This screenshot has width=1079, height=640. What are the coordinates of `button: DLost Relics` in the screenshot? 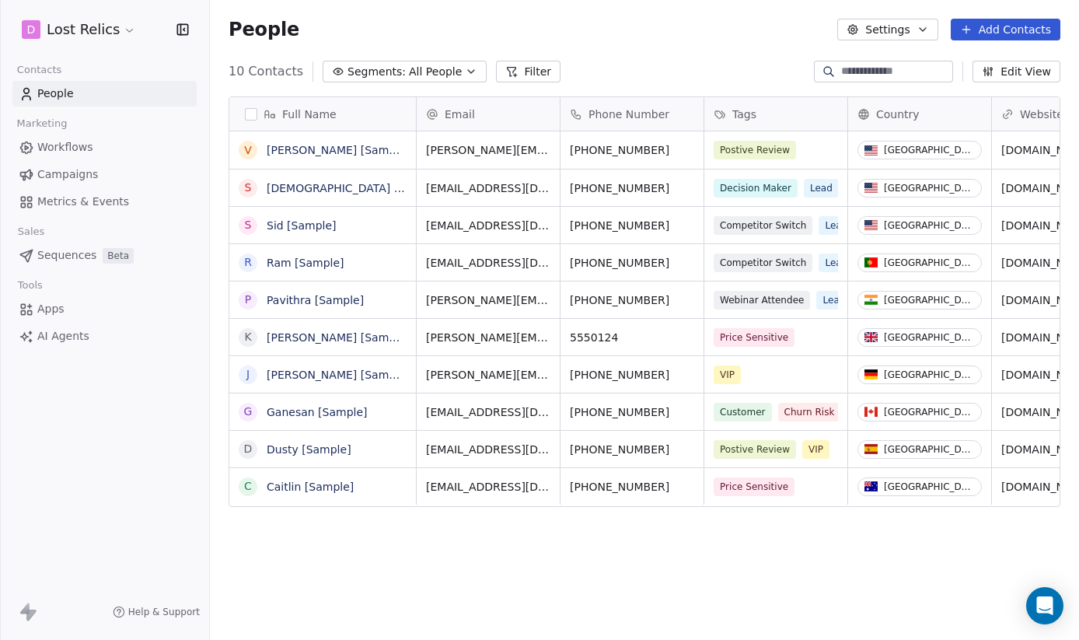 It's located at (78, 30).